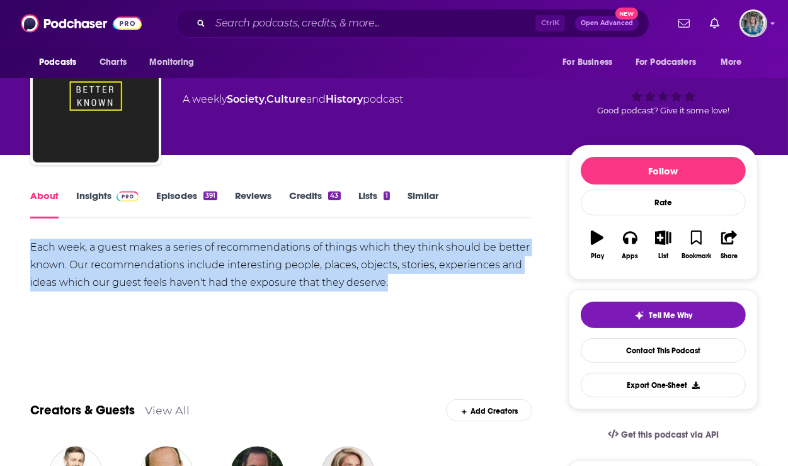 The width and height of the screenshot is (788, 466). Describe the element at coordinates (587, 62) in the screenshot. I see `span: For Business` at that location.